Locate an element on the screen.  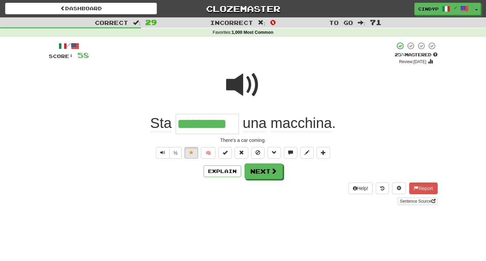
span: una is located at coordinates (255, 123).